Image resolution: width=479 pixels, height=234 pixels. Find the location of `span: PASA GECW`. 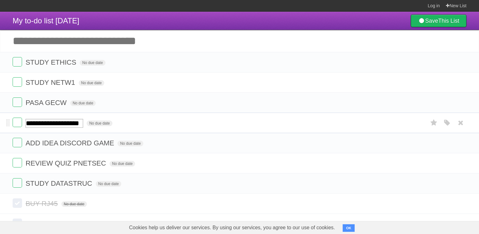

span: PASA GECW is located at coordinates (47, 102).